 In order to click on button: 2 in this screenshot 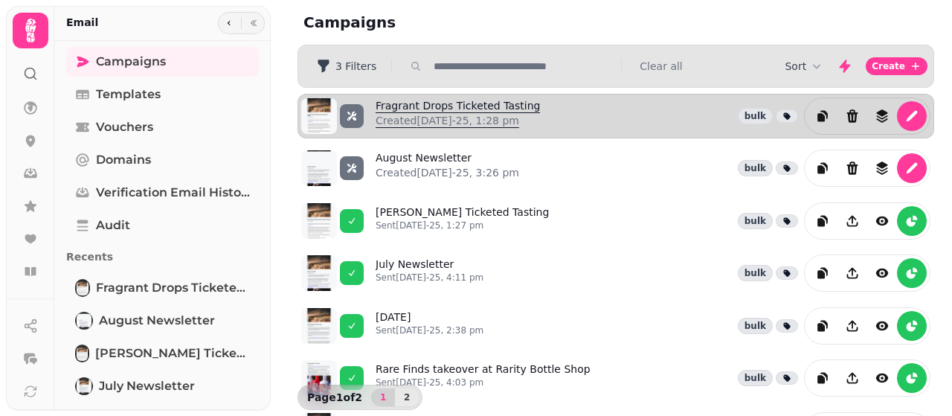, I will do `click(407, 397)`.